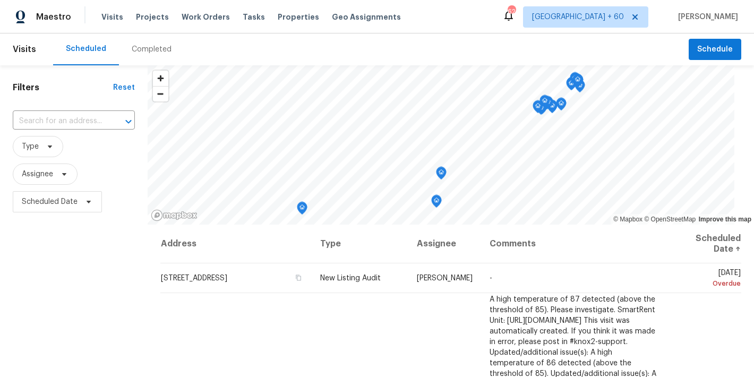 This screenshot has width=754, height=377. I want to click on button: Zoom out, so click(160, 94).